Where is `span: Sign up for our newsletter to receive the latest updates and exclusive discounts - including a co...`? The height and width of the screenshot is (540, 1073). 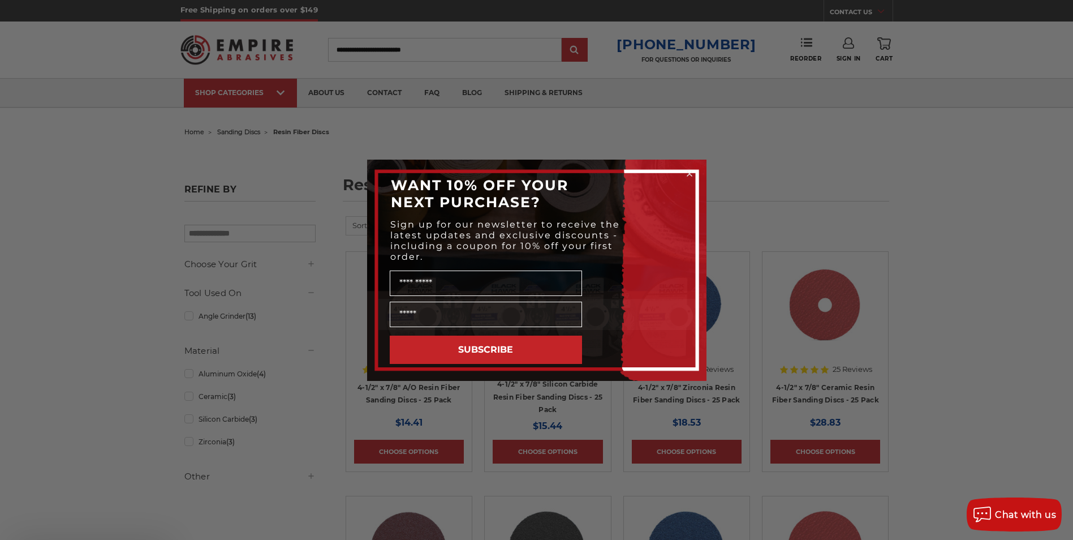 span: Sign up for our newsletter to receive the latest updates and exclusive discounts - including a co... is located at coordinates (505, 241).